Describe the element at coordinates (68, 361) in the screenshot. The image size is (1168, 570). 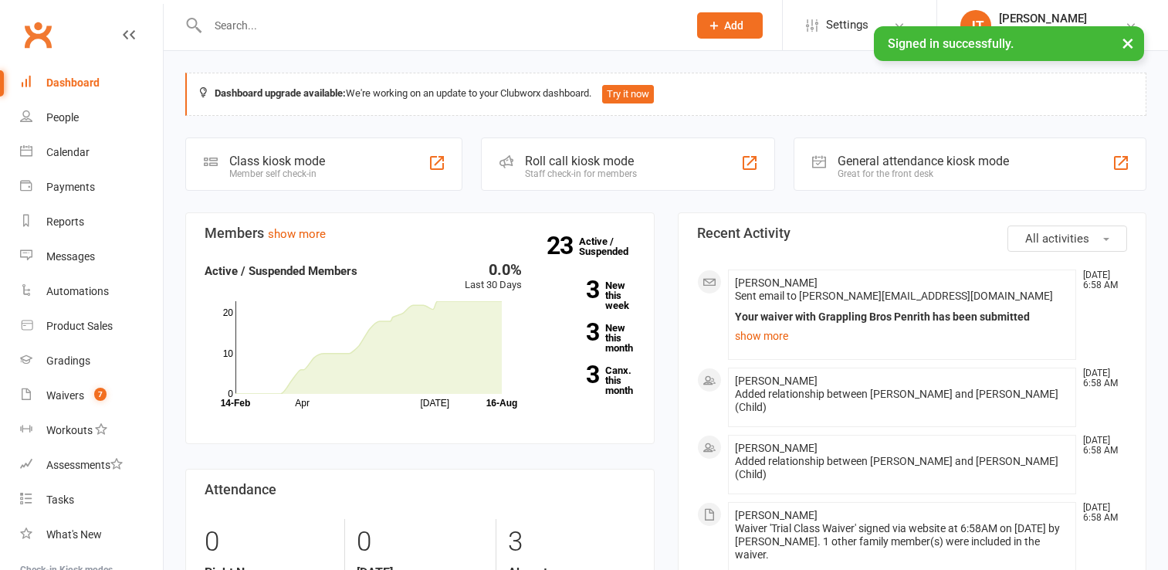
I see `div: Gradings` at that location.